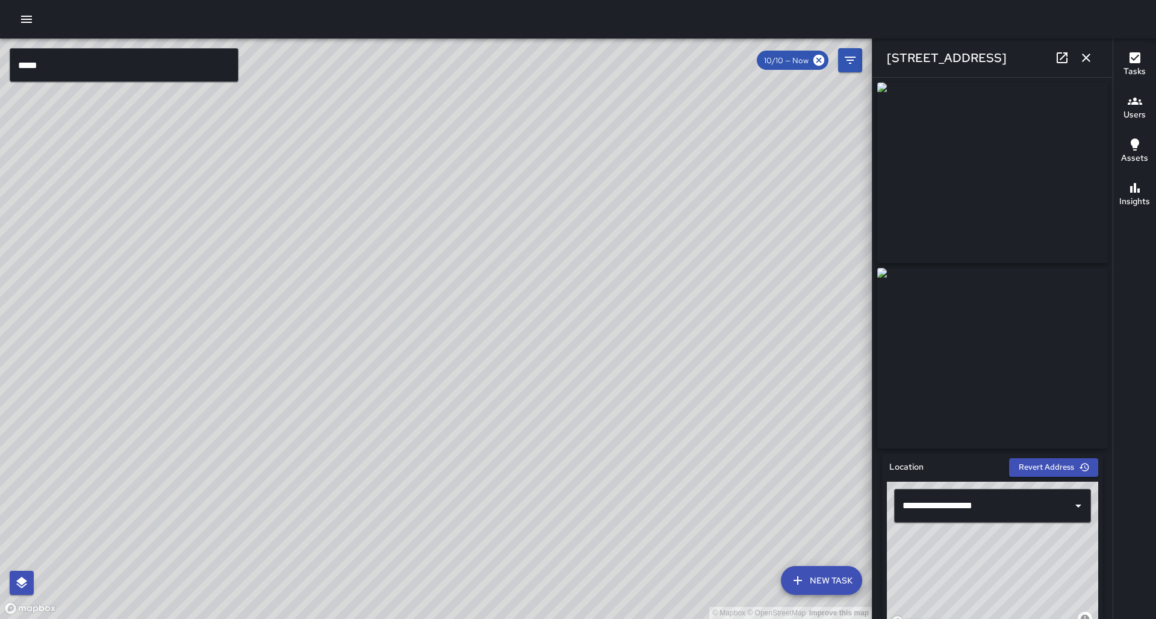 This screenshot has width=1156, height=619. I want to click on h6: Assets, so click(1135, 158).